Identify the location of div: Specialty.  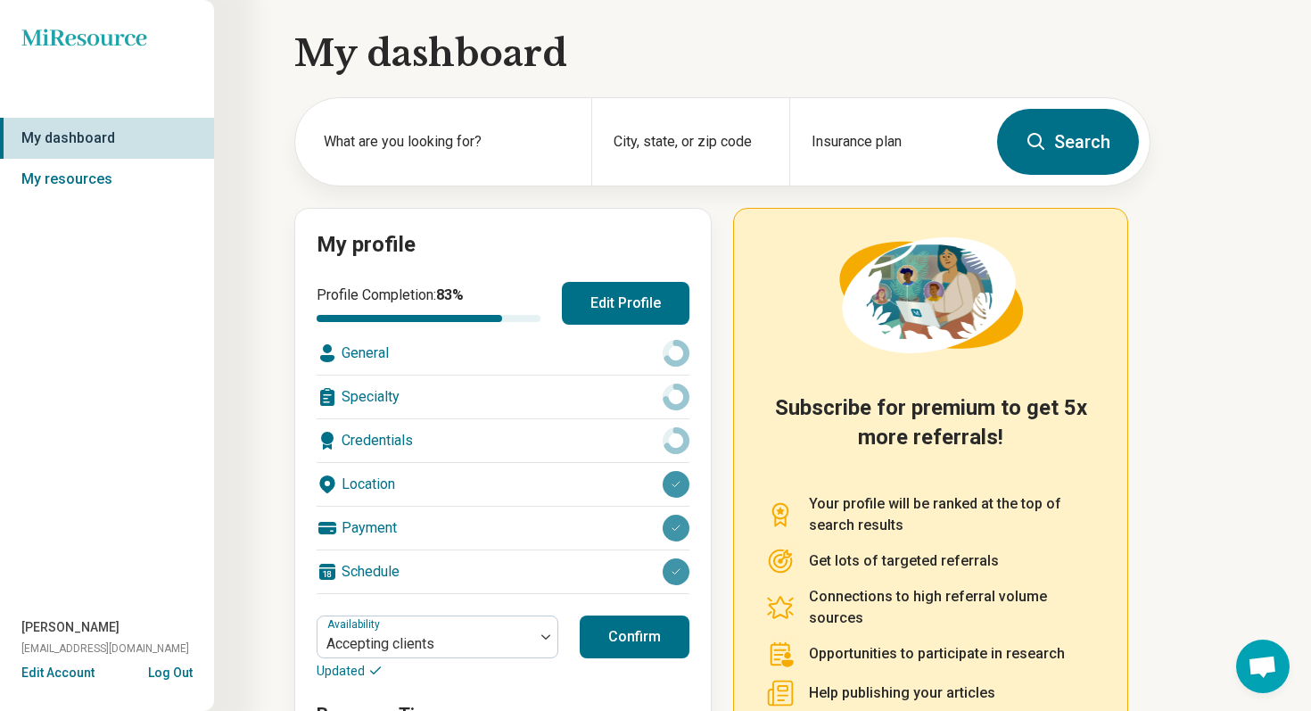
(503, 397).